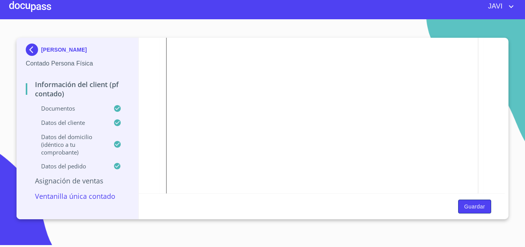  Describe the element at coordinates (475, 206) in the screenshot. I see `span: Guardar` at that location.